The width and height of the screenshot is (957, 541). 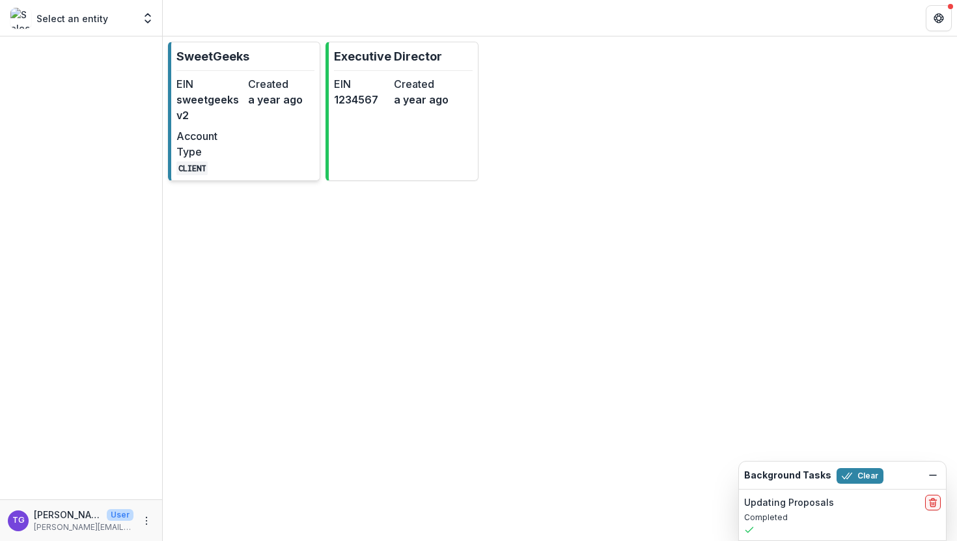 I want to click on button: Open entity switcher, so click(x=148, y=18).